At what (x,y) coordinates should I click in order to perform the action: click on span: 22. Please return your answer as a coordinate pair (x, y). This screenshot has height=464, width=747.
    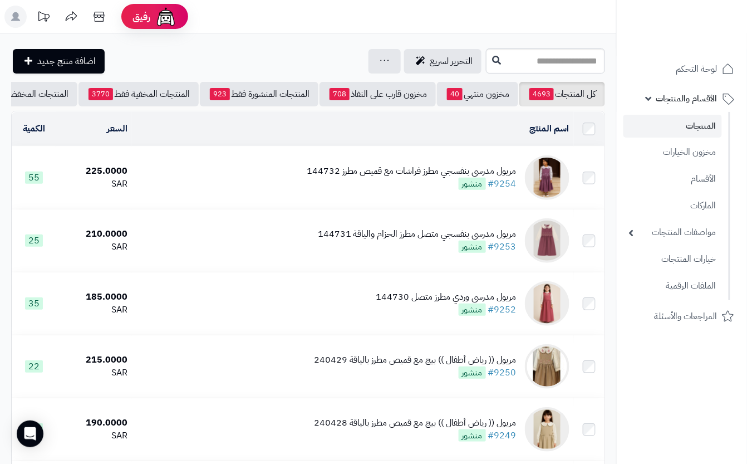
    Looking at the image, I should click on (34, 366).